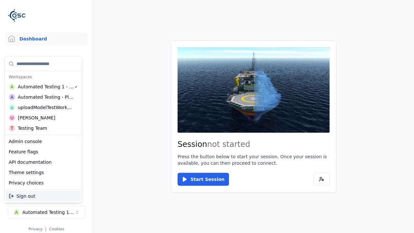  What do you see at coordinates (32, 128) in the screenshot?
I see `div: Testing Team` at bounding box center [32, 128].